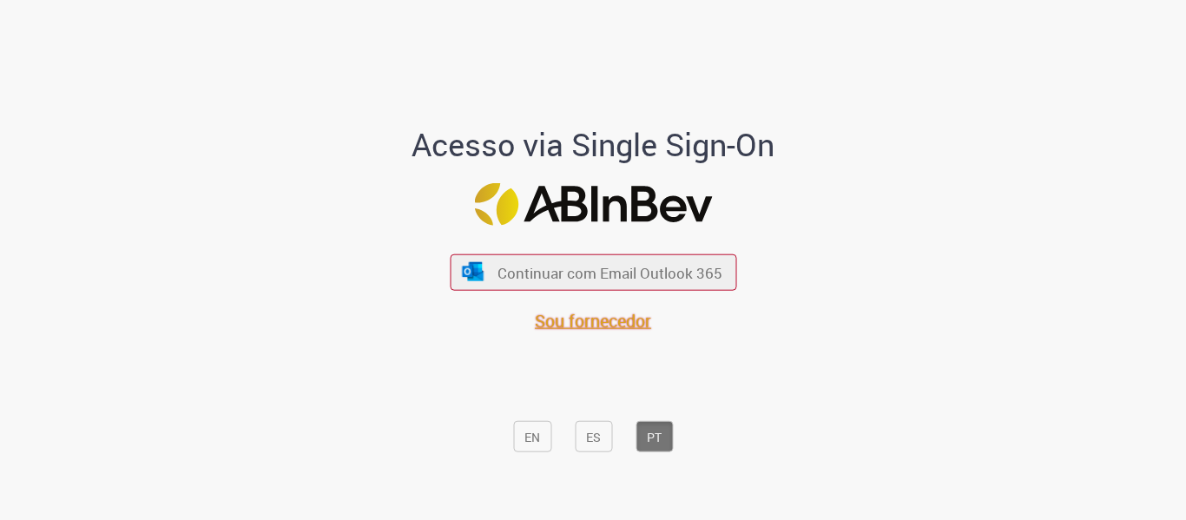  What do you see at coordinates (532, 437) in the screenshot?
I see `button: EN` at bounding box center [532, 437].